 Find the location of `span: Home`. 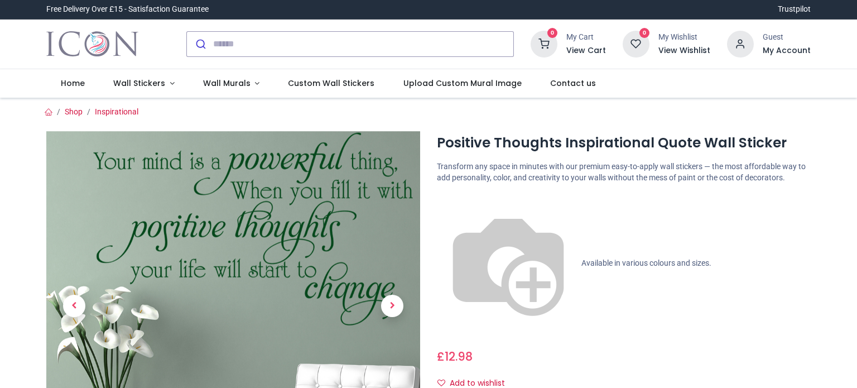

span: Home is located at coordinates (73, 83).